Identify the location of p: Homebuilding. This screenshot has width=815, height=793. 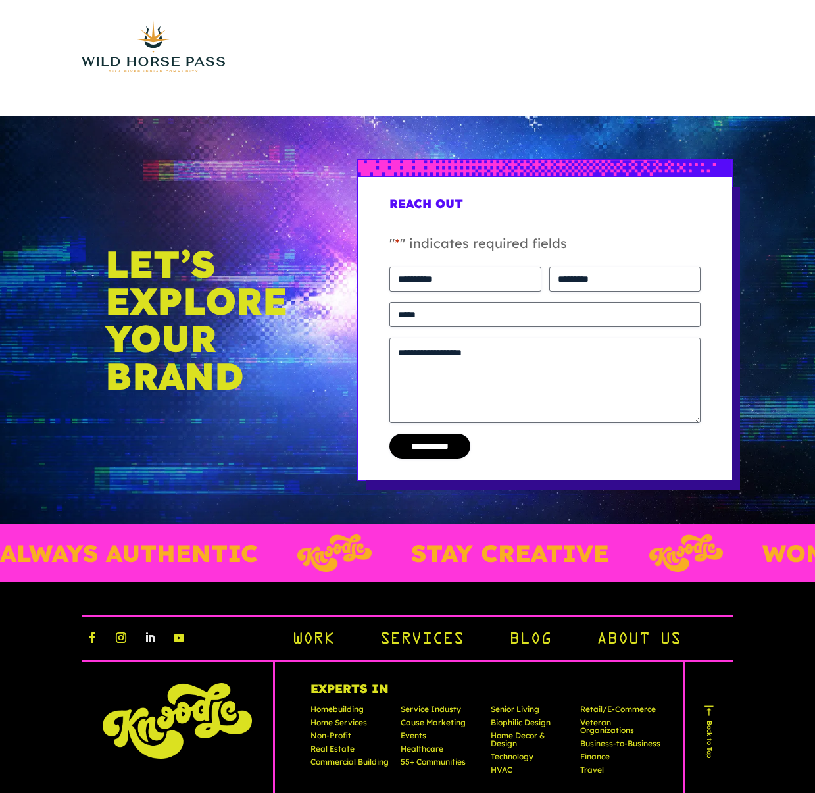
(351, 712).